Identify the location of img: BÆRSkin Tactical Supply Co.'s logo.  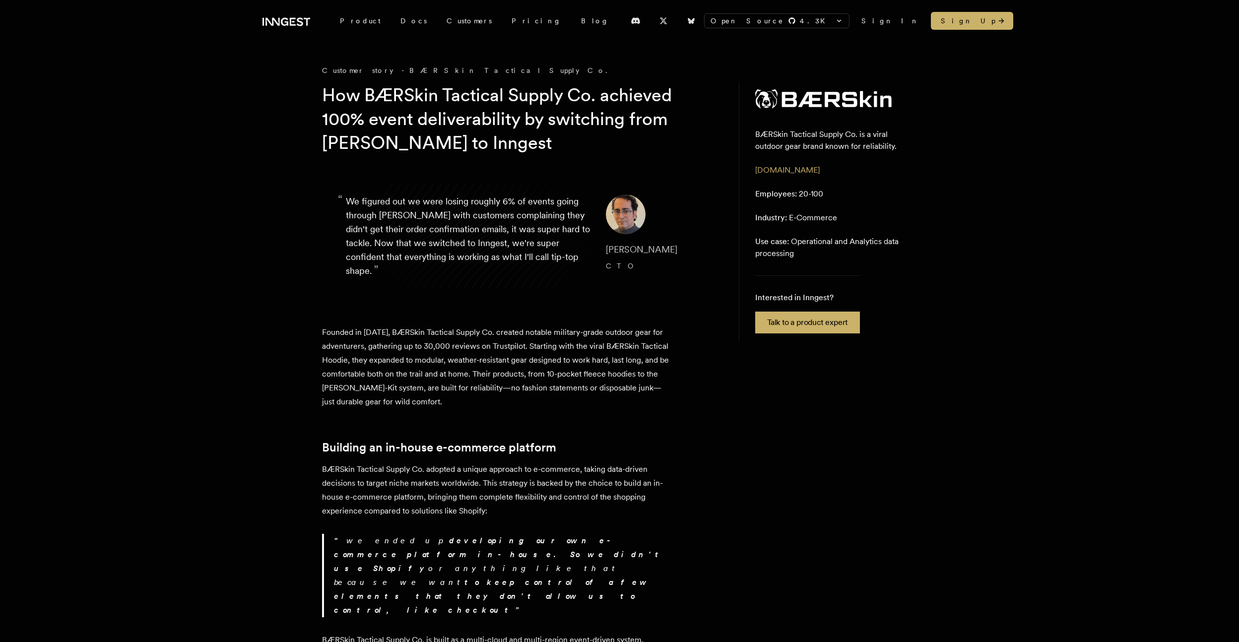
(823, 99).